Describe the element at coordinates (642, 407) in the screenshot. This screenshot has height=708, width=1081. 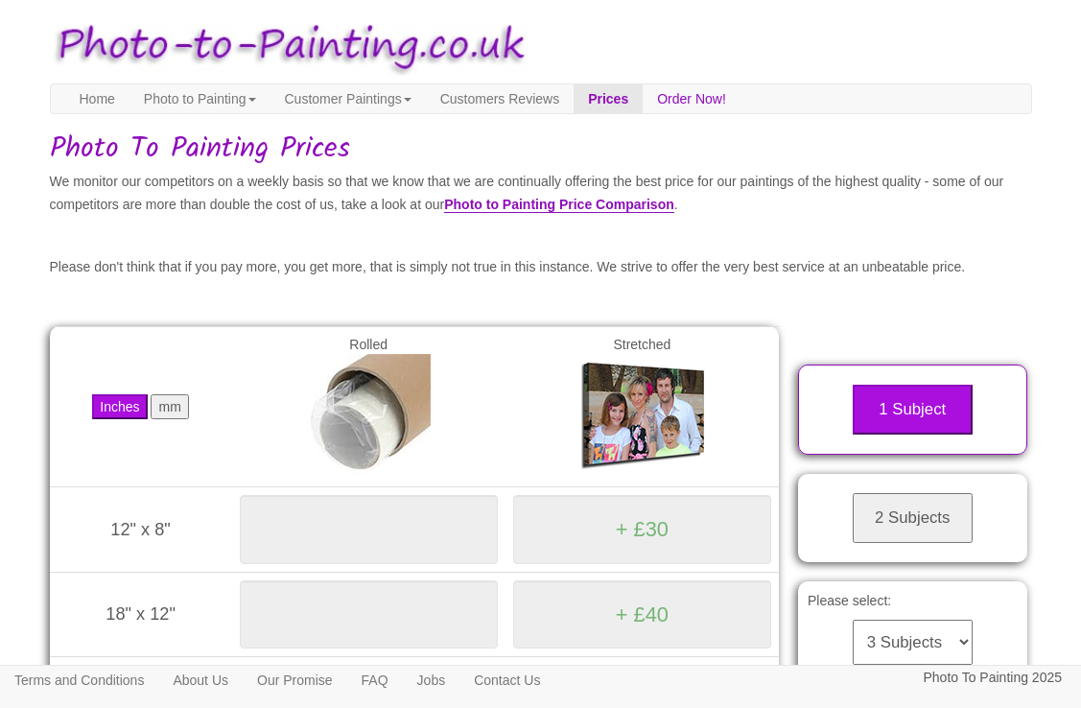
I see `td: Stretched` at that location.